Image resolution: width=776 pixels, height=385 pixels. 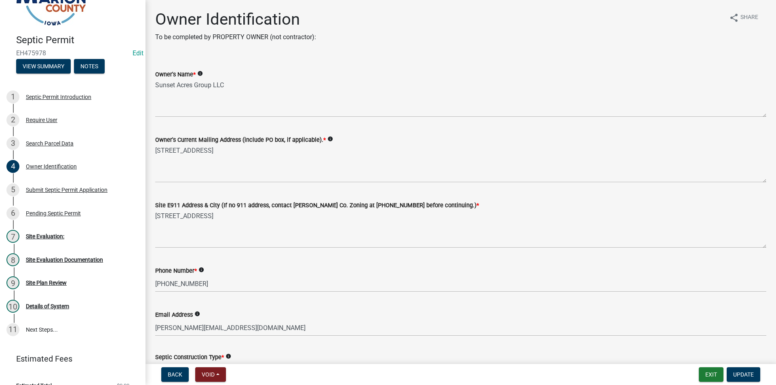 I want to click on span: Void, so click(x=208, y=375).